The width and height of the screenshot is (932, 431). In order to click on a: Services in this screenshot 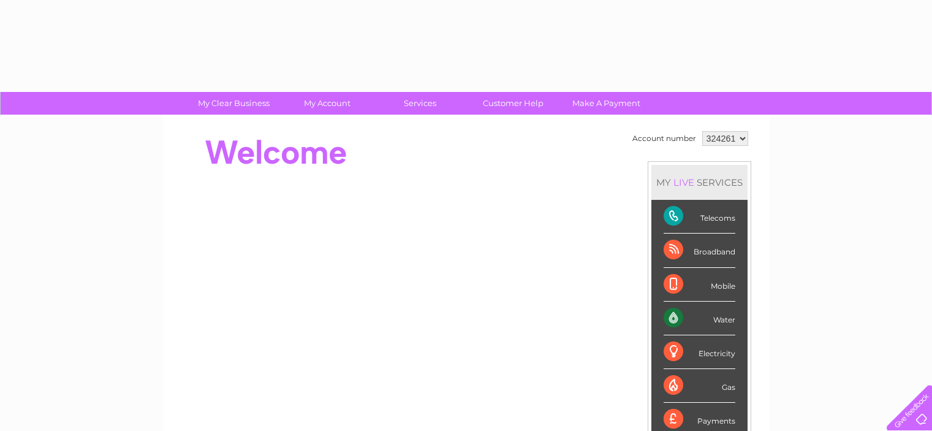, I will do `click(420, 103)`.